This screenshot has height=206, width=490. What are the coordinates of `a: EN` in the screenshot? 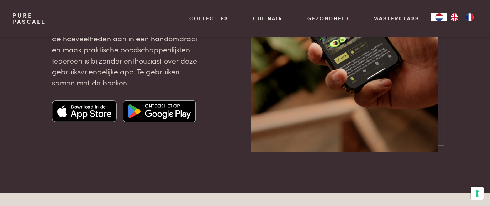 It's located at (455, 17).